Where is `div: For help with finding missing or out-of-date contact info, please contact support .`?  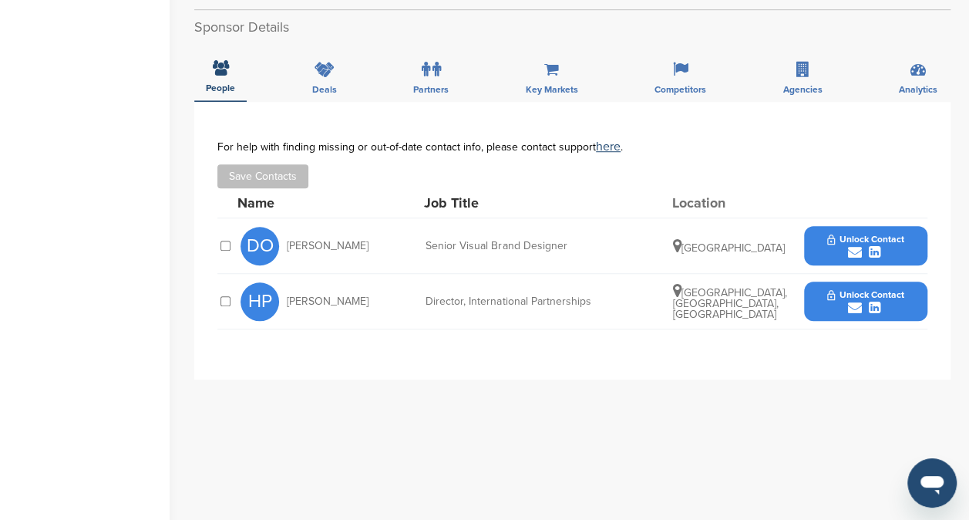
div: For help with finding missing or out-of-date contact info, please contact support . is located at coordinates (572, 147).